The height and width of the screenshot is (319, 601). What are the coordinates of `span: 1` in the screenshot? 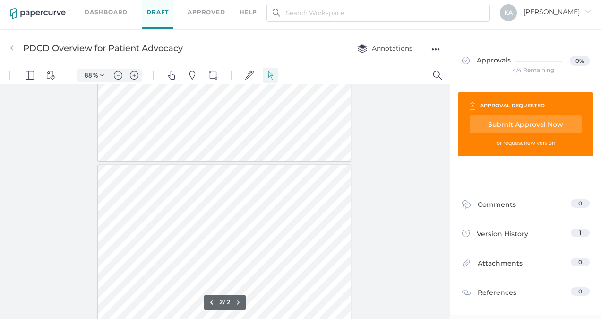 It's located at (580, 232).